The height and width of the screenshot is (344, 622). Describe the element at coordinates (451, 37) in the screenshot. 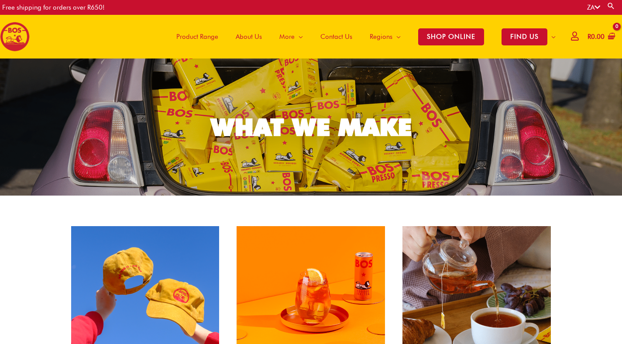

I see `span: SHOP ONLINE` at that location.